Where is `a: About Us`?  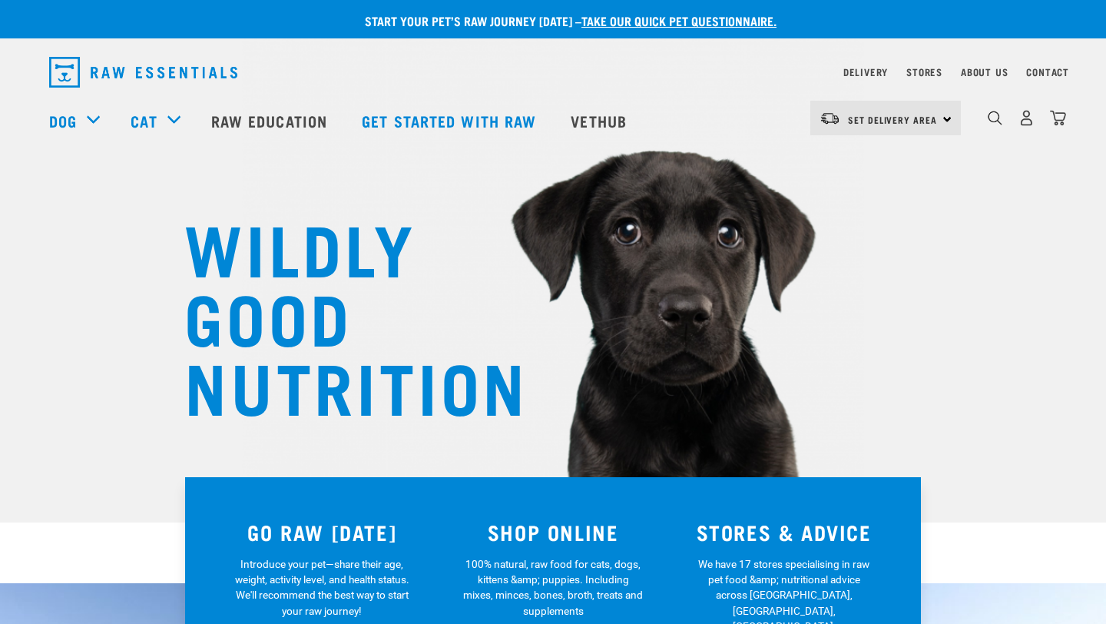 a: About Us is located at coordinates (984, 71).